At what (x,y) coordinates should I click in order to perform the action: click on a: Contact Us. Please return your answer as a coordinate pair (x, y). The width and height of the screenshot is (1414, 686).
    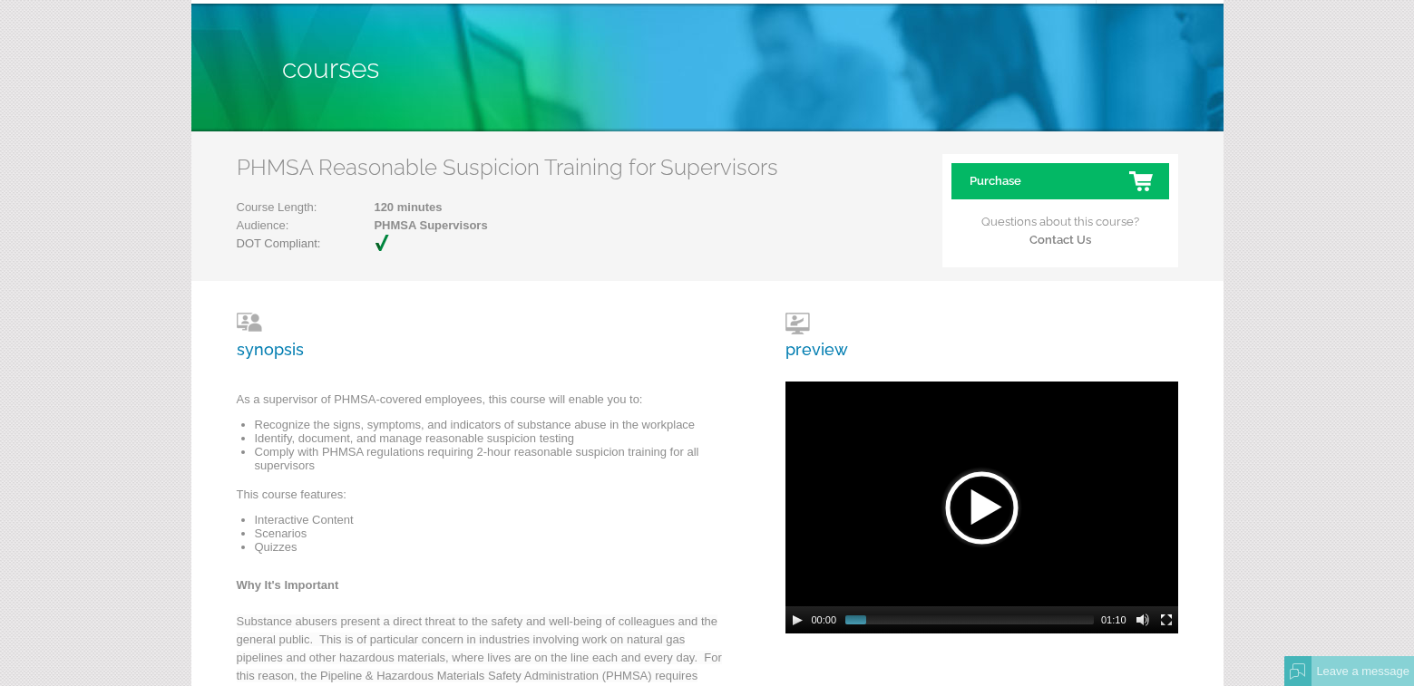
    Looking at the image, I should click on (1060, 239).